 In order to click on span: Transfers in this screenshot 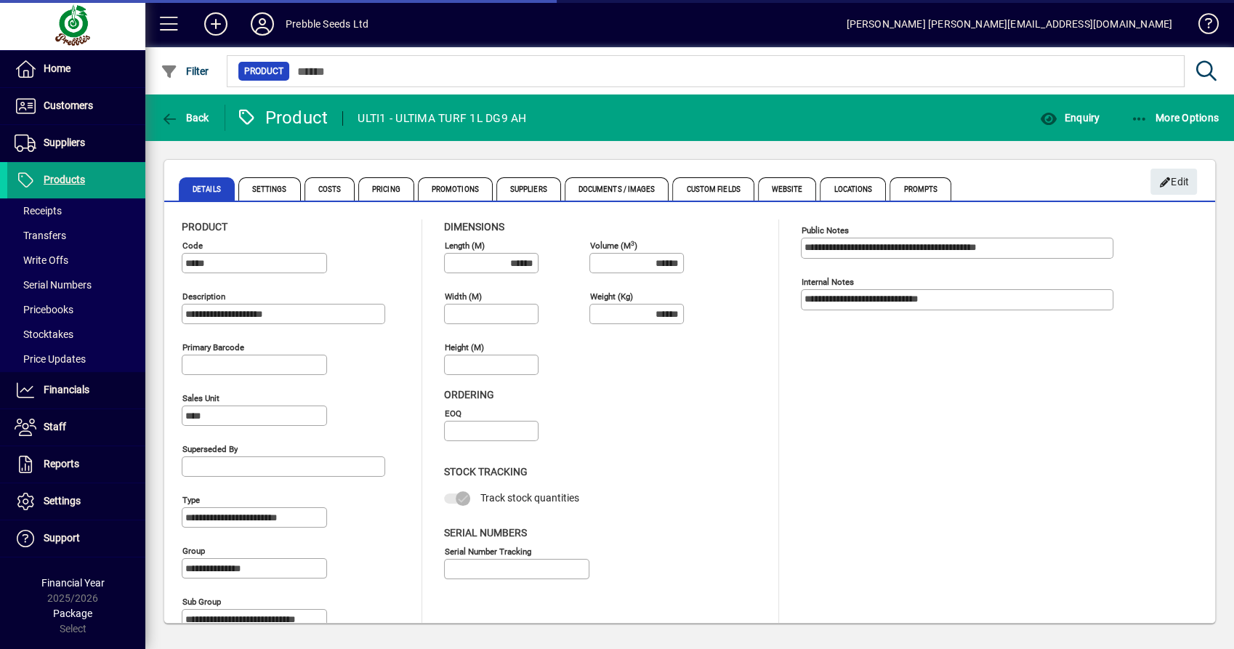, I will do `click(40, 235)`.